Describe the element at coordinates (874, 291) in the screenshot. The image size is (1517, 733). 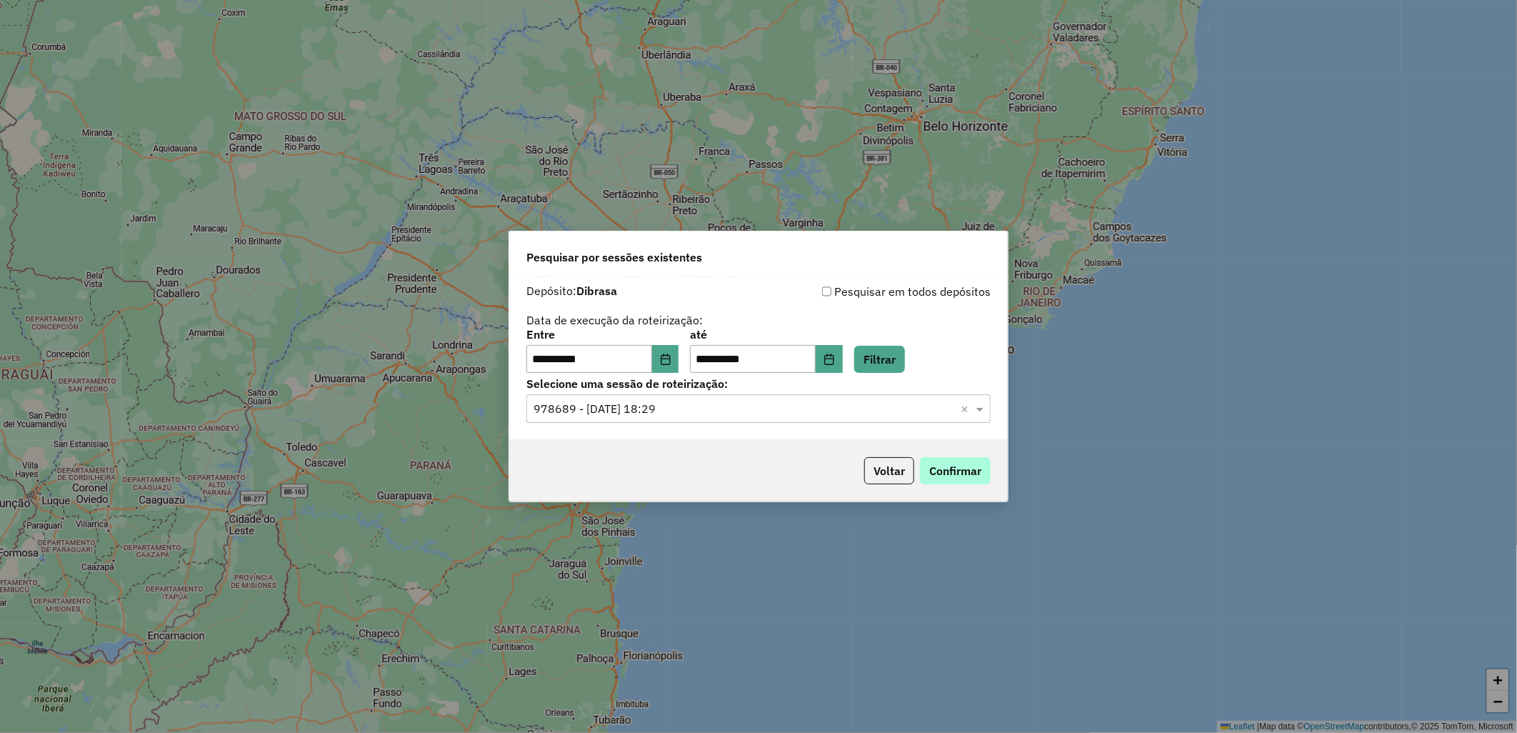
I see `div: Pesquisar em todos depósitos` at that location.